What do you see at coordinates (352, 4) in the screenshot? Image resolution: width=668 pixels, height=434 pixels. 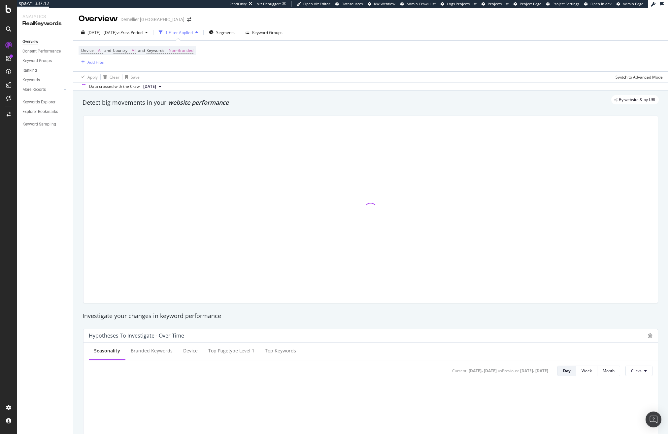 I see `span: Datasources` at bounding box center [352, 4].